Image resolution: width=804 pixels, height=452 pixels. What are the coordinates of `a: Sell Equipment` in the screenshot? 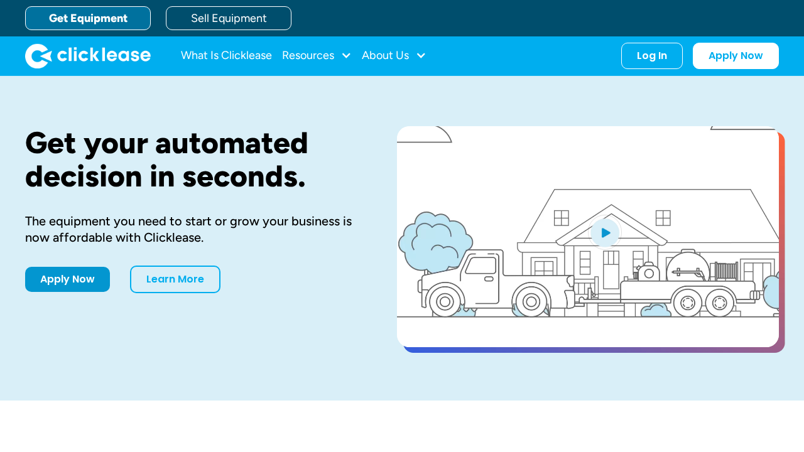 It's located at (229, 18).